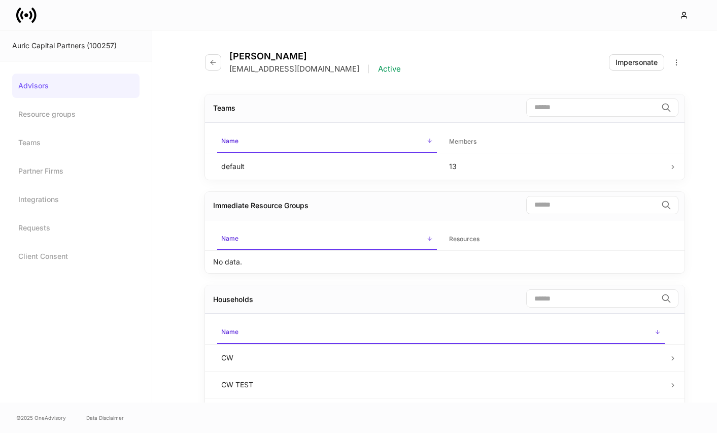 This screenshot has height=433, width=717. I want to click on p: Active, so click(389, 69).